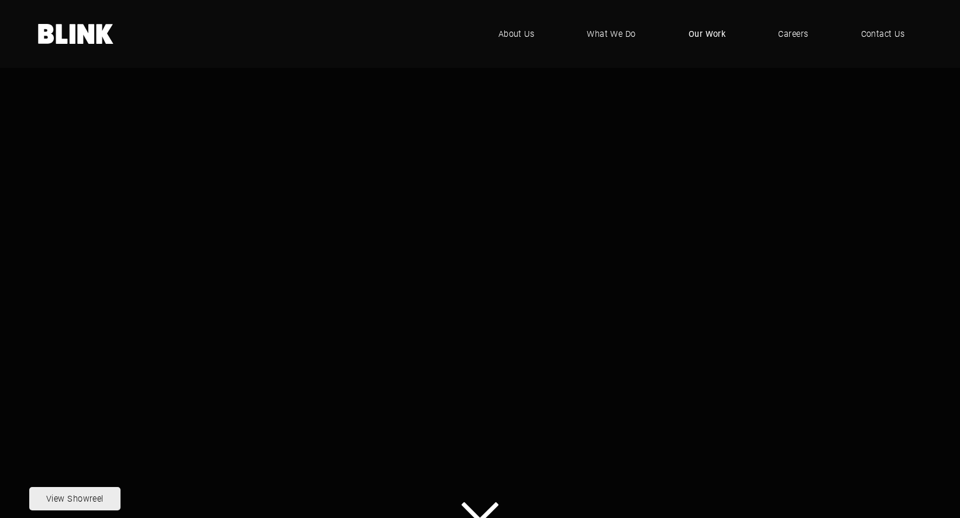  I want to click on a: Home, so click(76, 34).